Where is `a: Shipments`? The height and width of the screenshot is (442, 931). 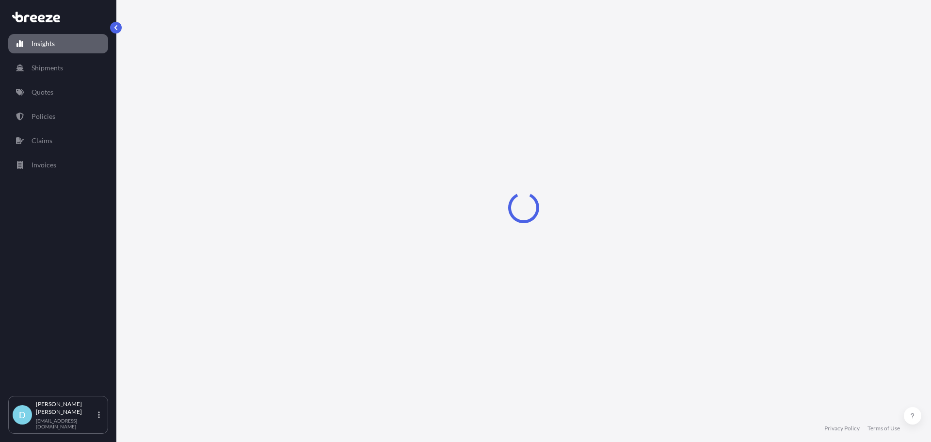
a: Shipments is located at coordinates (58, 68).